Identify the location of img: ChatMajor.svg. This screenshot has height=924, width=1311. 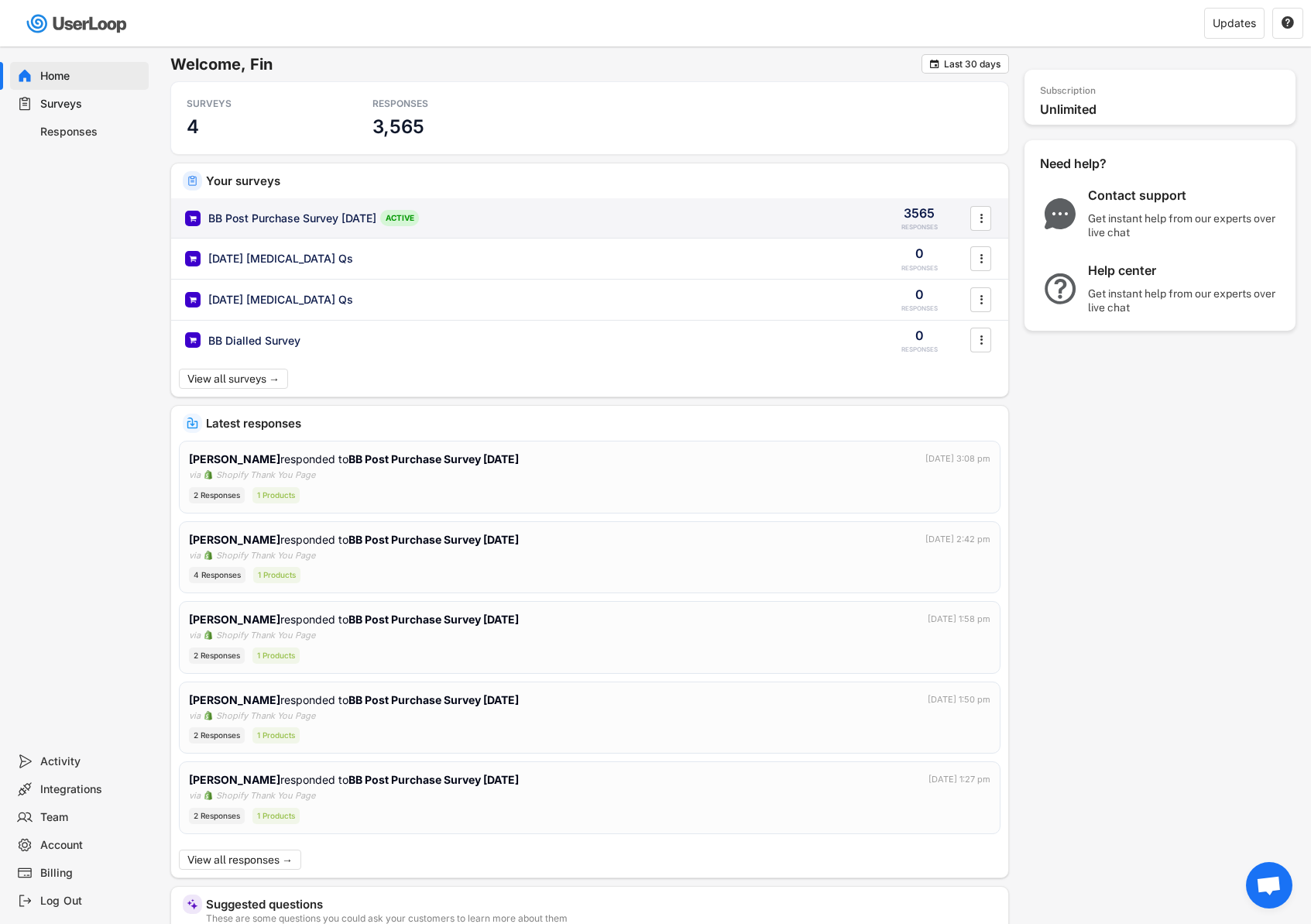
(1060, 214).